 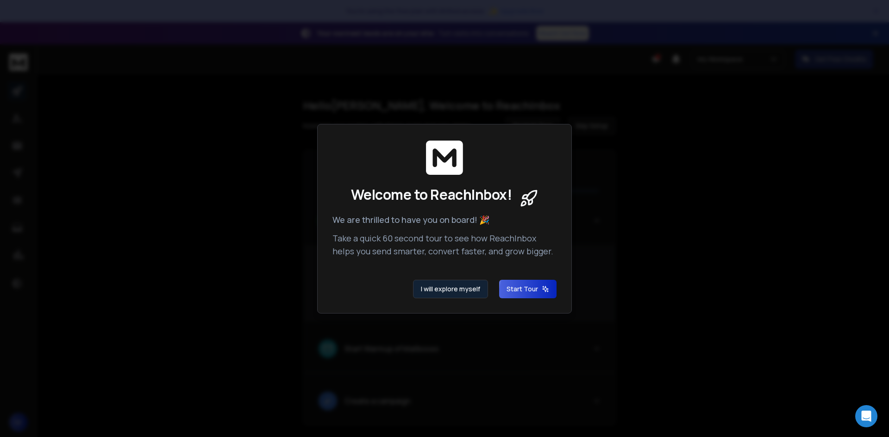 I want to click on div: Open Intercom Messenger, so click(x=866, y=417).